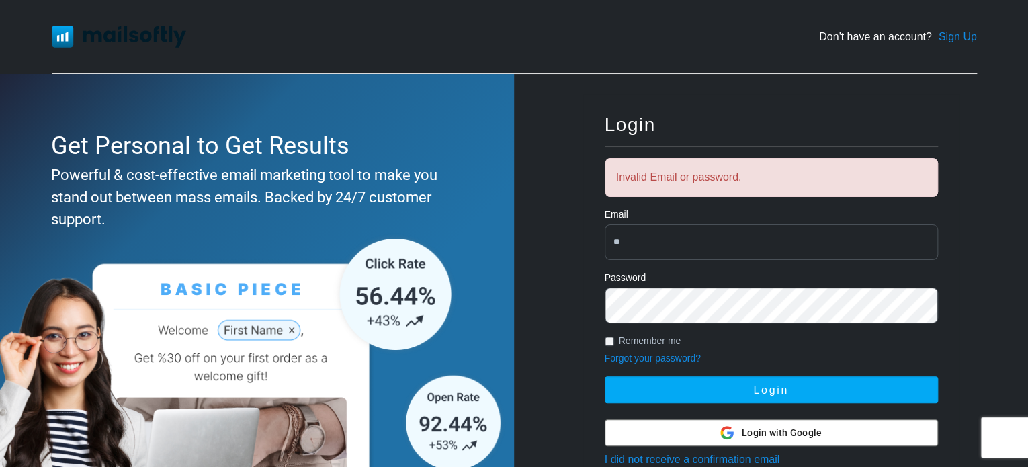  Describe the element at coordinates (771, 390) in the screenshot. I see `button: Login` at that location.